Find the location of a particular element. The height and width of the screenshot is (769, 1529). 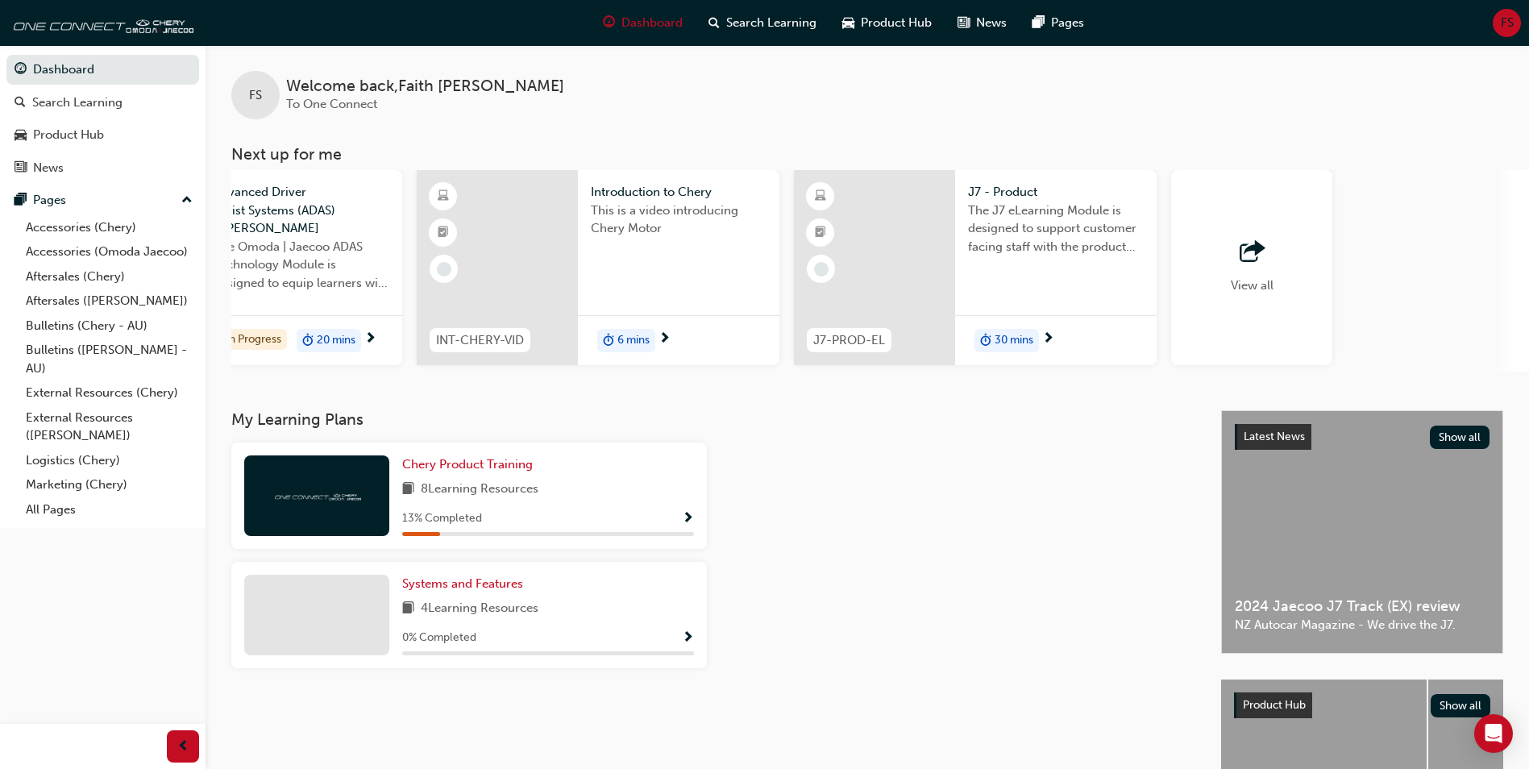

div: News is located at coordinates (48, 168).